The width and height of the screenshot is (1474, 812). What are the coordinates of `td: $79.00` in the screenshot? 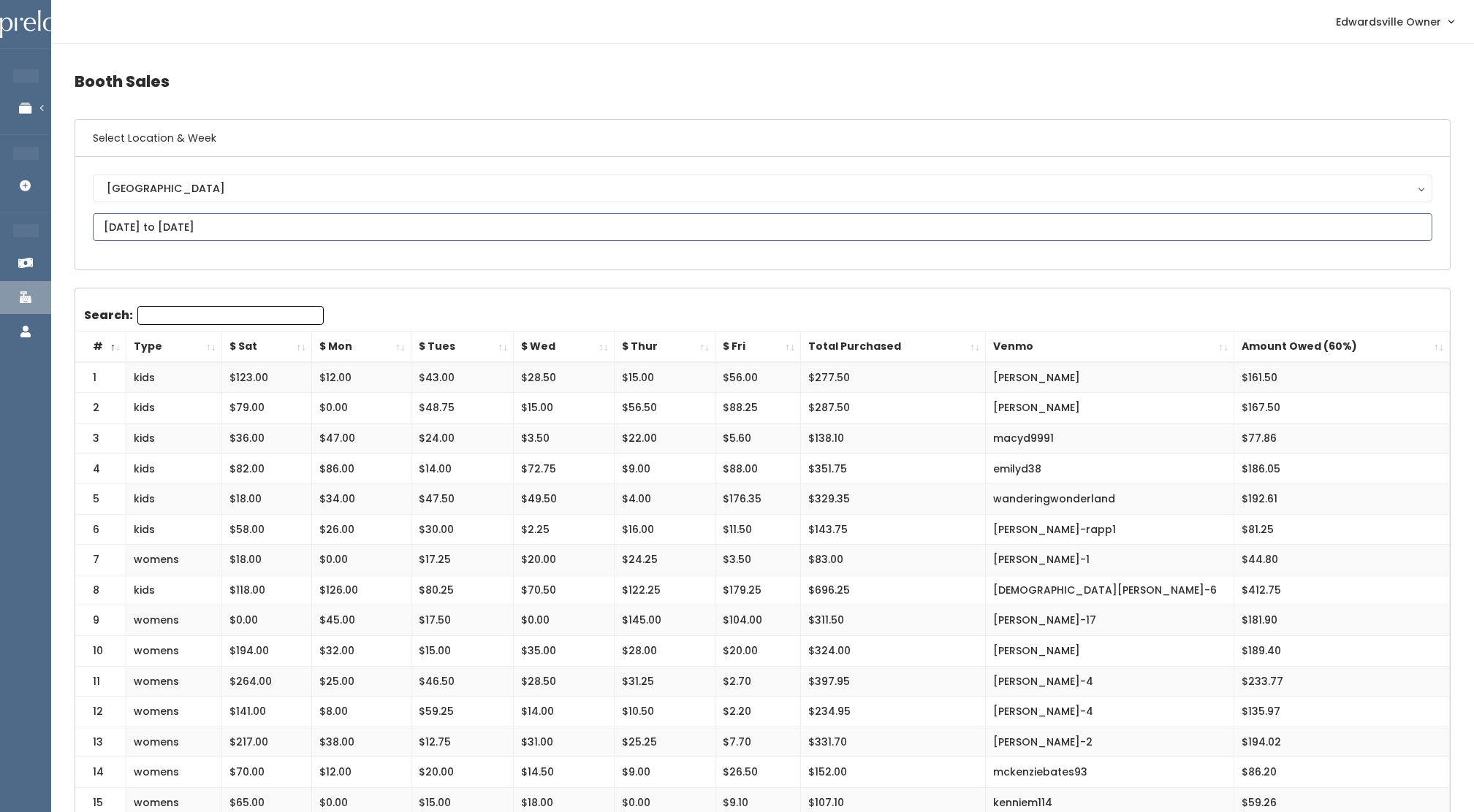 It's located at (267, 408).